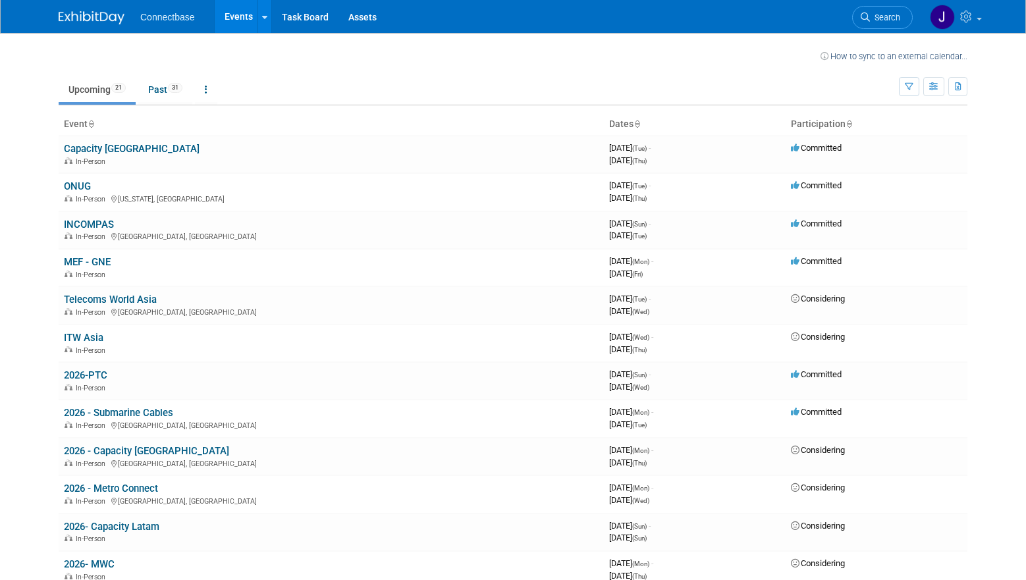  Describe the element at coordinates (165, 90) in the screenshot. I see `a: Past31` at that location.